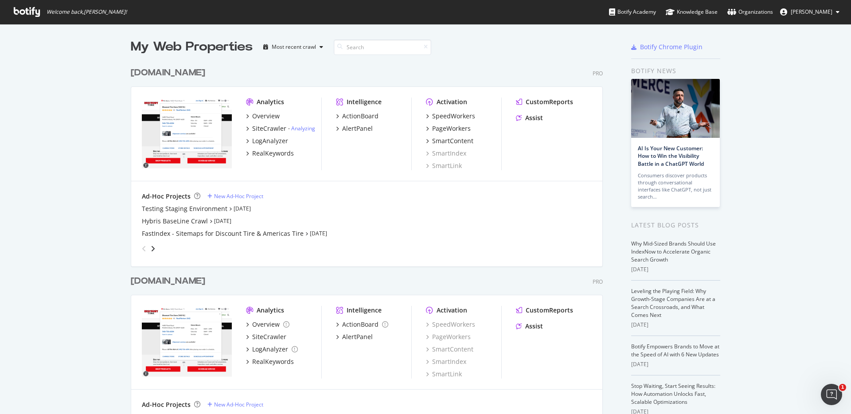 The image size is (851, 414). What do you see at coordinates (676, 225) in the screenshot?
I see `div: Latest Blog Posts` at bounding box center [676, 225].